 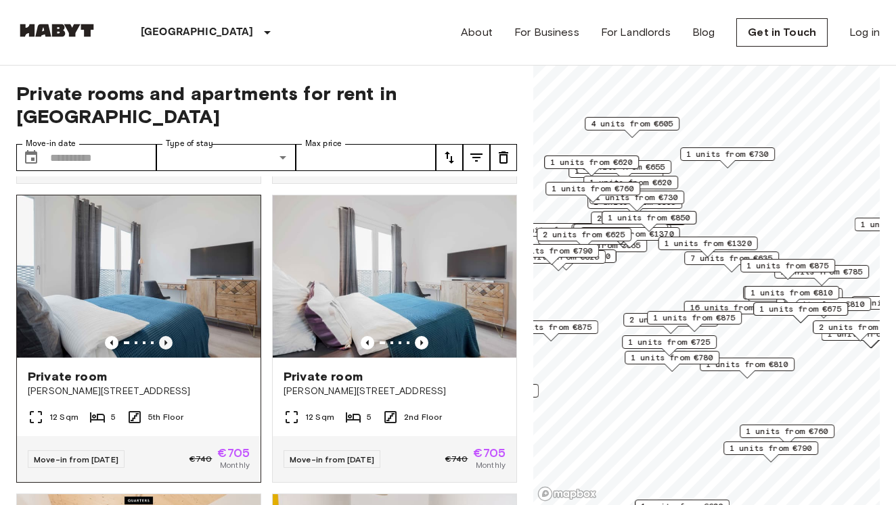 I want to click on label: Move-in date, so click(x=51, y=143).